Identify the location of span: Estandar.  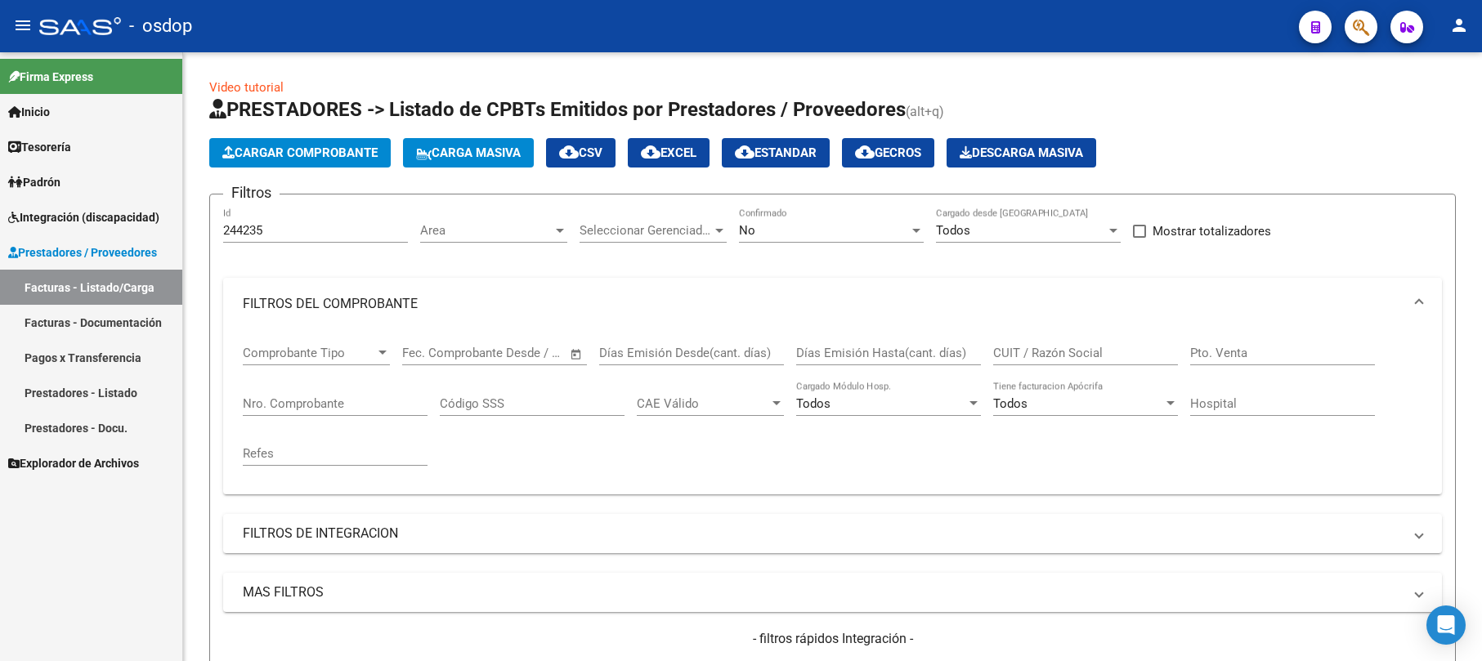
(776, 153).